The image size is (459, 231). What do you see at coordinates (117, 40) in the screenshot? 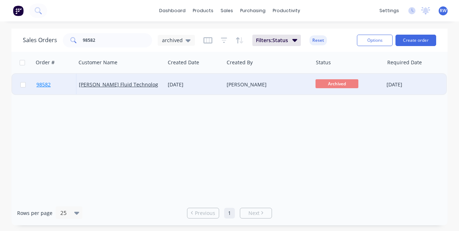
I see `input: Search...` at bounding box center [117, 40].